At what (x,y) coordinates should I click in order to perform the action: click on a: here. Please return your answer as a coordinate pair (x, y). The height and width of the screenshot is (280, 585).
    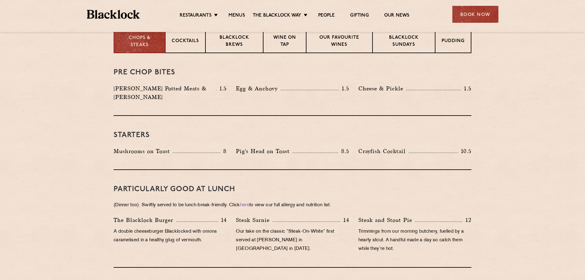
    Looking at the image, I should click on (245, 205).